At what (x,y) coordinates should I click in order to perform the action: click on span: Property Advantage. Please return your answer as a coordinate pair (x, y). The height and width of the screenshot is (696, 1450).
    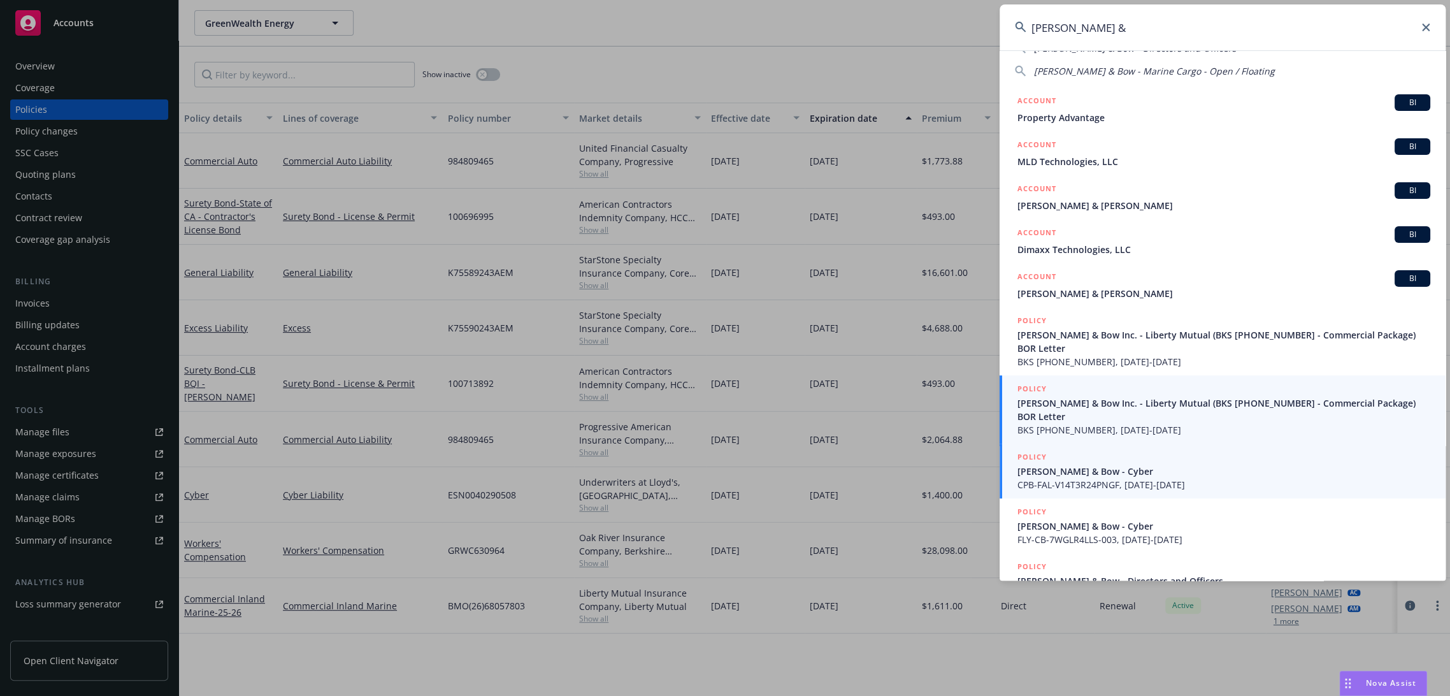
    Looking at the image, I should click on (1224, 117).